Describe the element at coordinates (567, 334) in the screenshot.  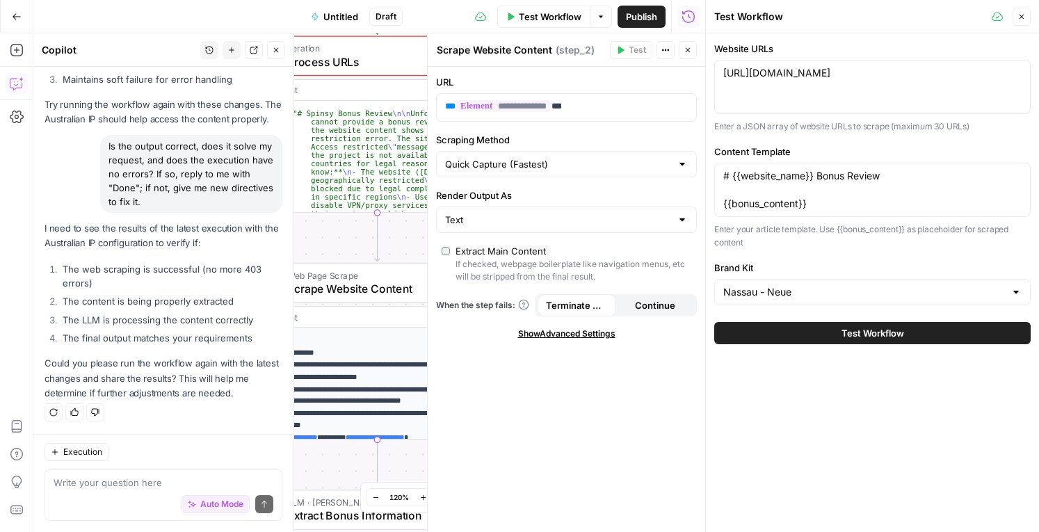
I see `span: Show Advanced Settings` at that location.